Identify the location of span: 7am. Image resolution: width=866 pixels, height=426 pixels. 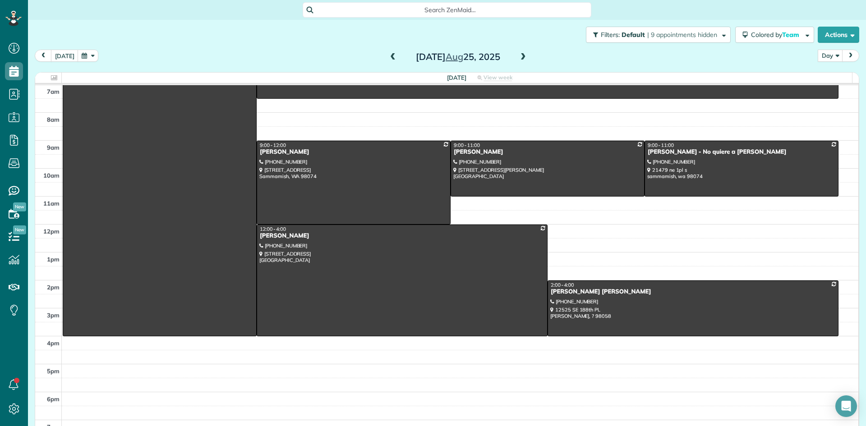
(53, 92).